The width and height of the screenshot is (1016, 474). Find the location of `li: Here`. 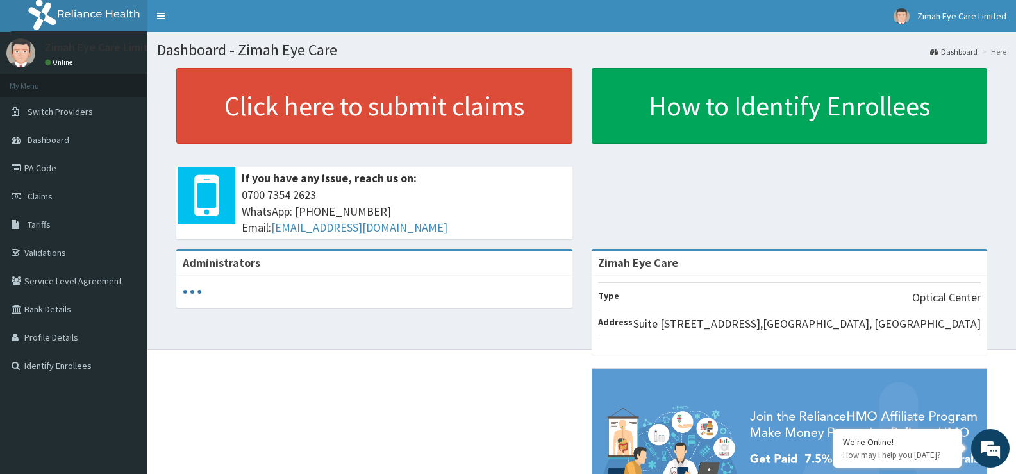

li: Here is located at coordinates (993, 51).